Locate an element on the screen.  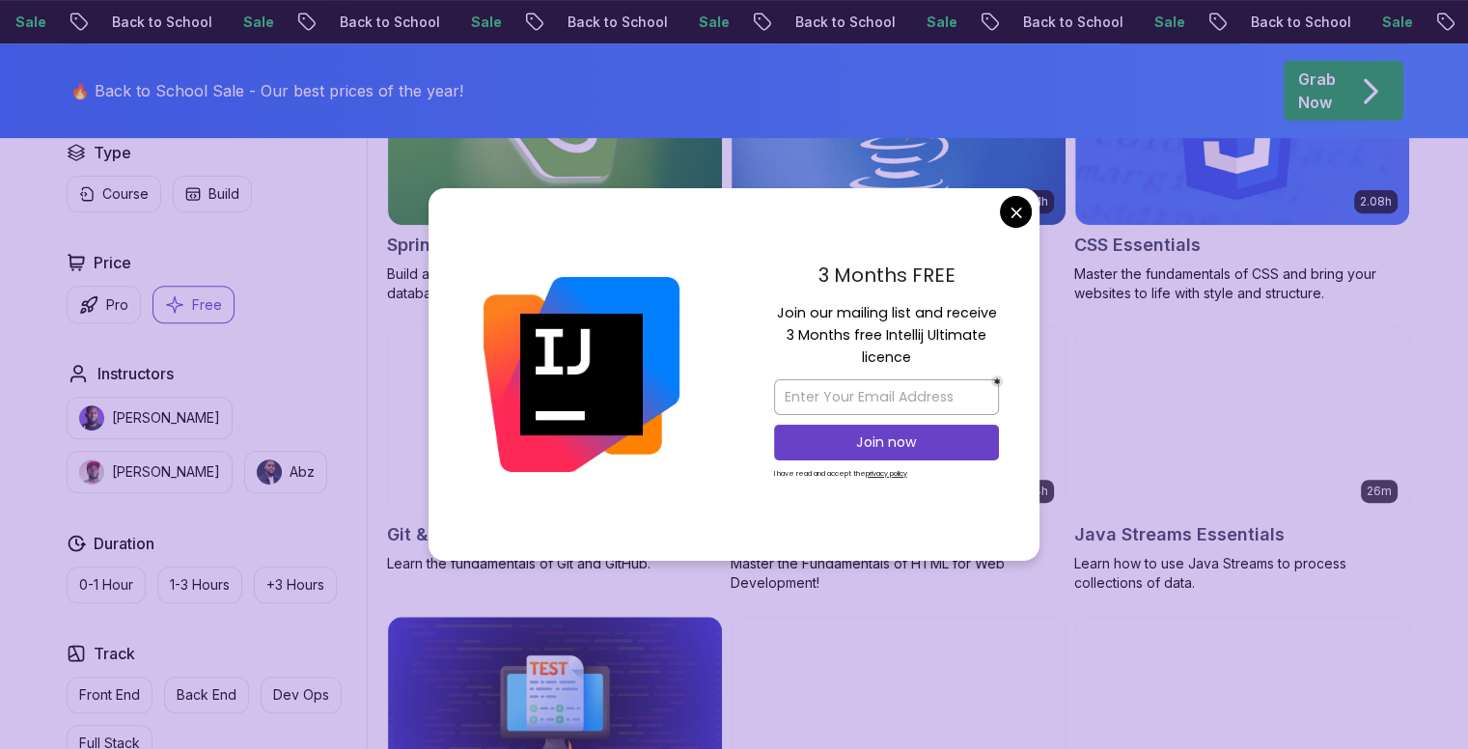
p: 26m is located at coordinates (1380, 491).